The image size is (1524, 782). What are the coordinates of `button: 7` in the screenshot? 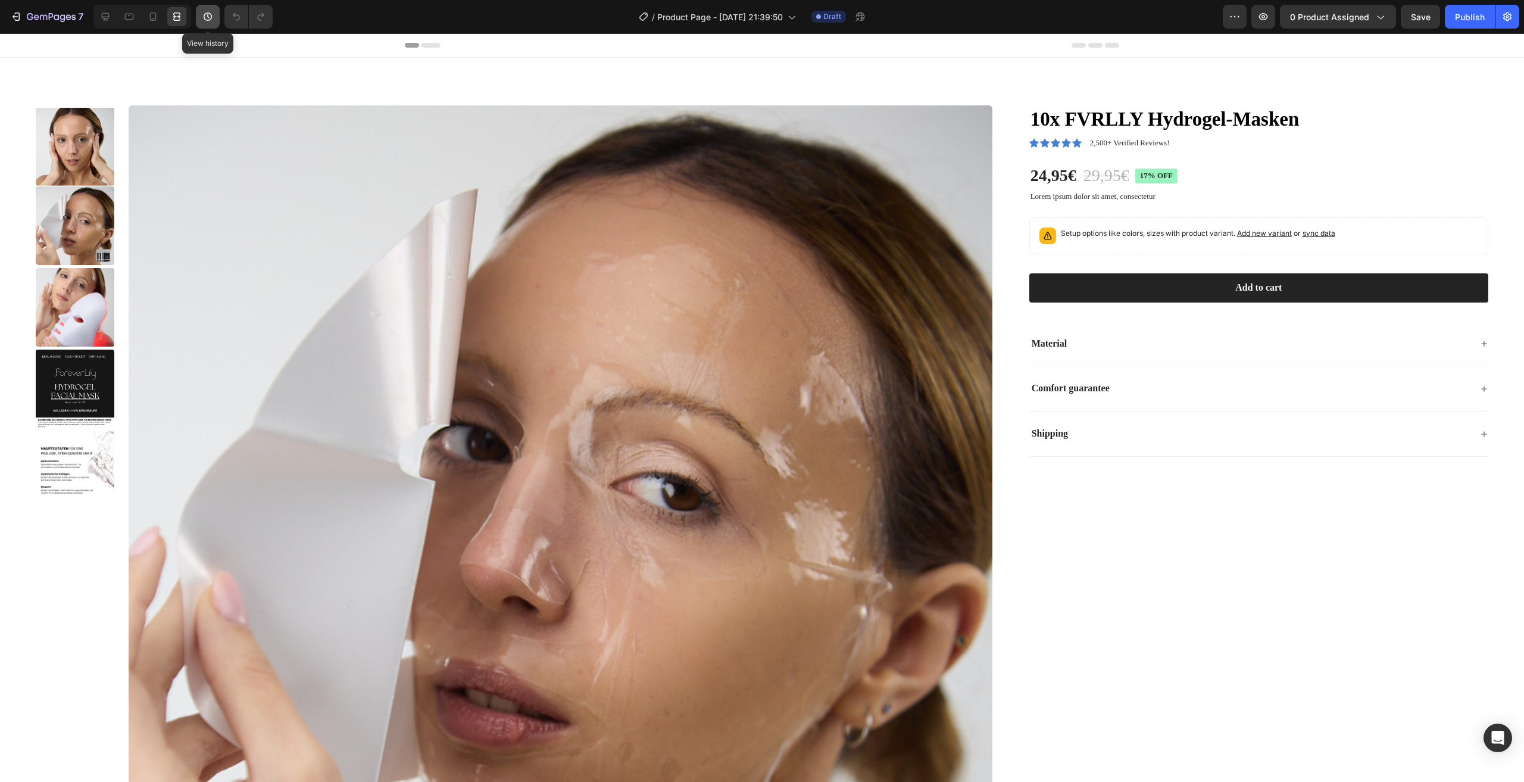 It's located at (46, 17).